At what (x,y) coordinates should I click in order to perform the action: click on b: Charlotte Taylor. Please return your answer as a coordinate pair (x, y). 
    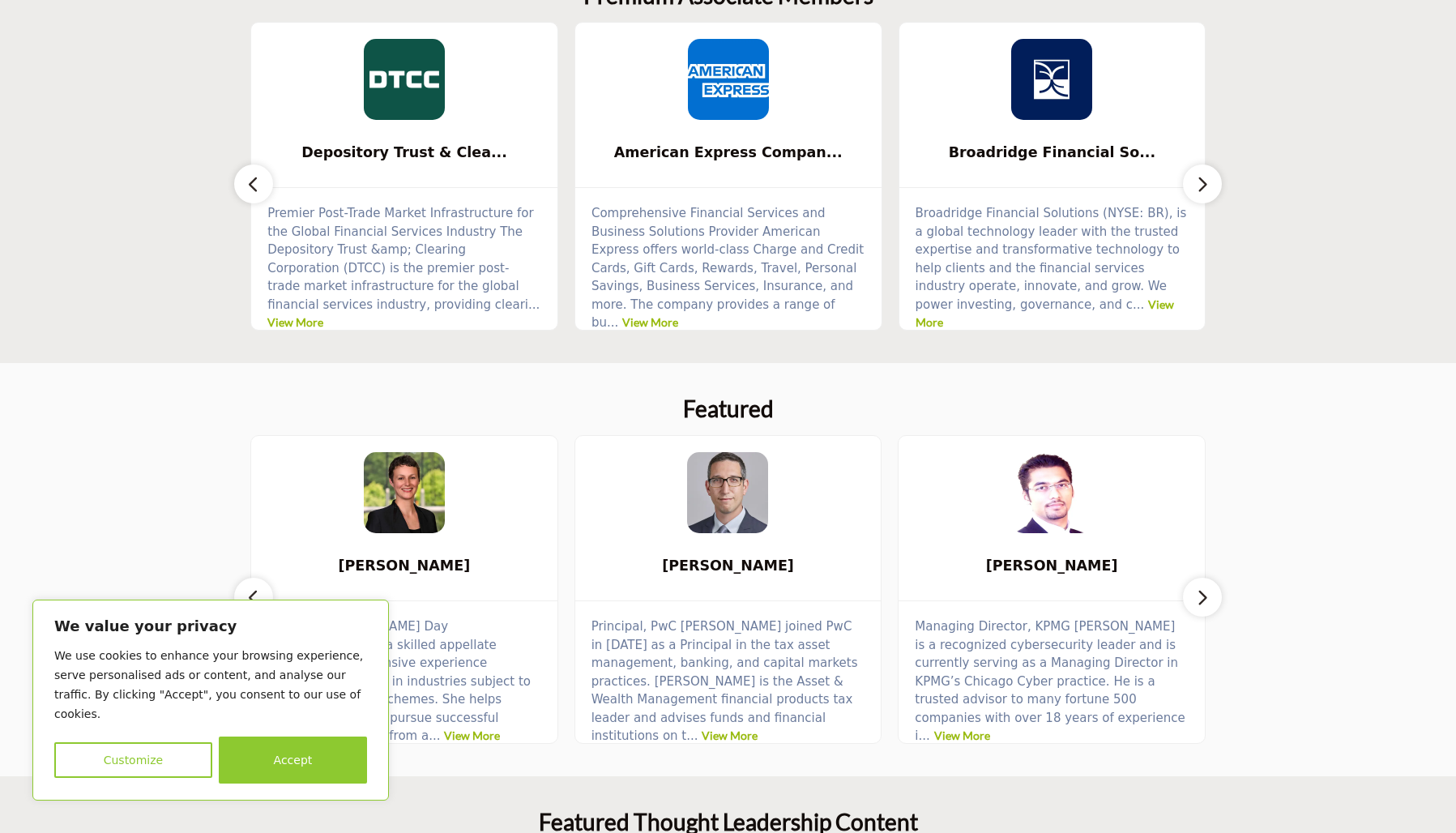
    Looking at the image, I should click on (404, 566).